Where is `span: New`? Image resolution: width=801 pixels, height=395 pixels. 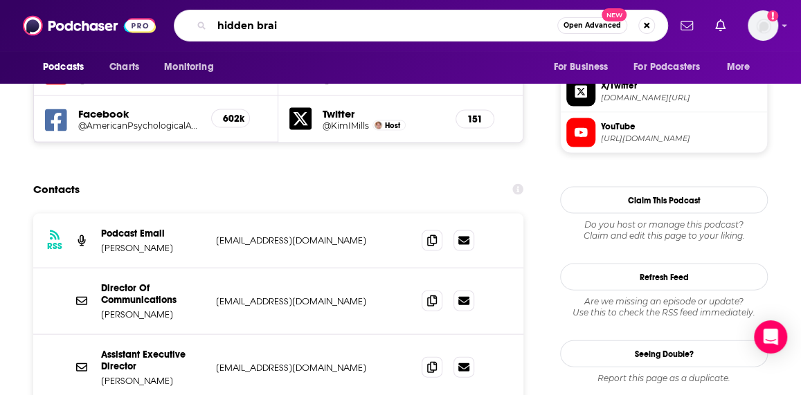
span: New is located at coordinates (614, 15).